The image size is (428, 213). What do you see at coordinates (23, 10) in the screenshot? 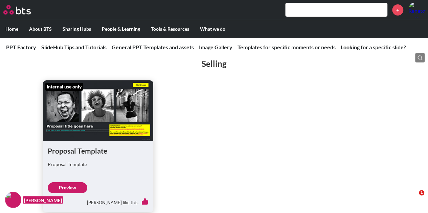
I see `a: Go home` at bounding box center [23, 10].